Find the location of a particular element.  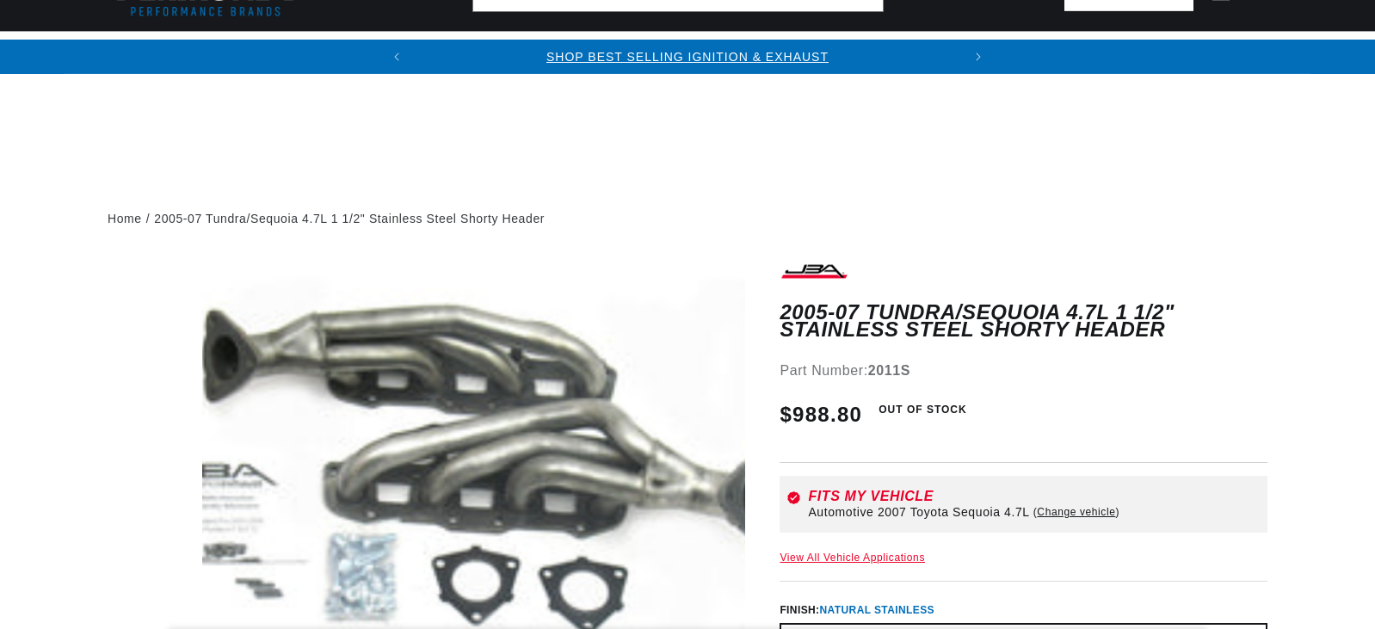

summary: Spark Plug Wires is located at coordinates (1163, 52).